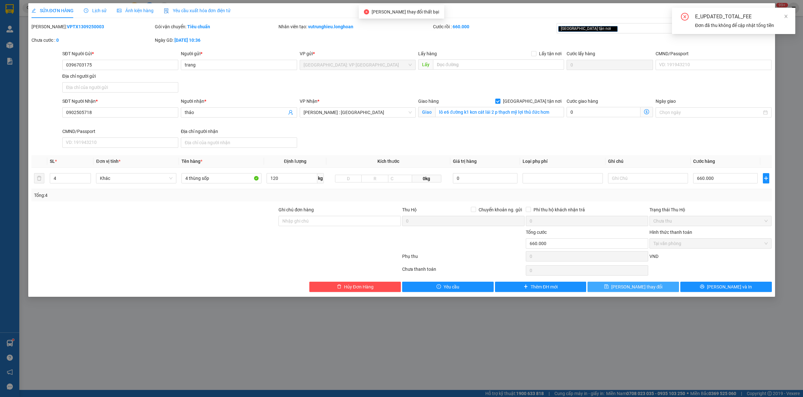  What do you see at coordinates (741, 25) in the screenshot?
I see `div: Đơn đã thu không để cập nhật tổng tiền` at bounding box center [741, 25].